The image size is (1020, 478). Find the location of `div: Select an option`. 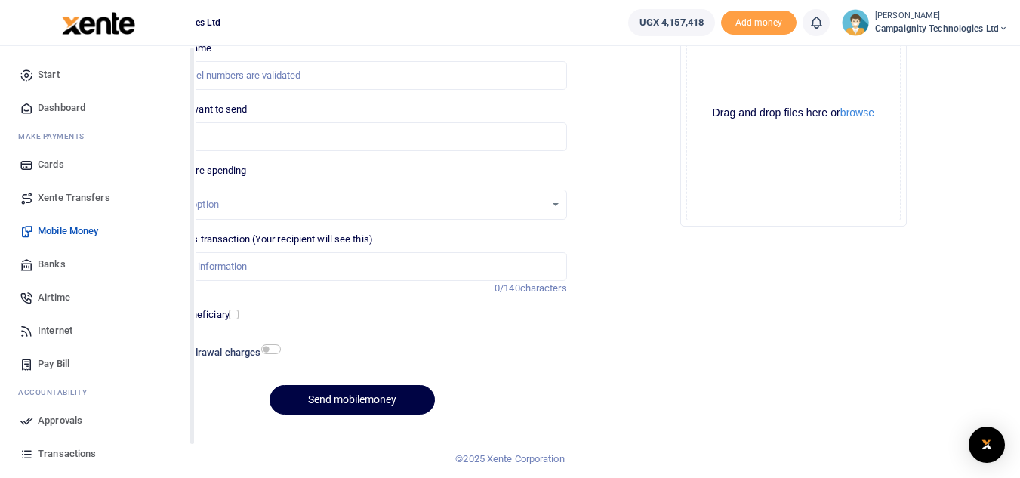

div: Select an option is located at coordinates (346, 205).